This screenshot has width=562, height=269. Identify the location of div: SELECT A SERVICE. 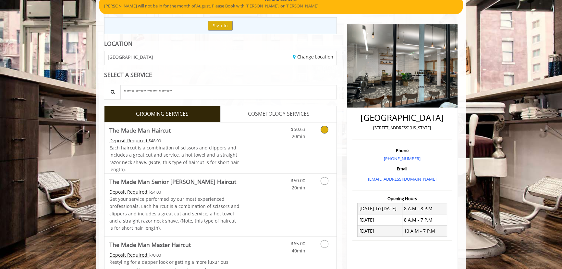
(220, 75).